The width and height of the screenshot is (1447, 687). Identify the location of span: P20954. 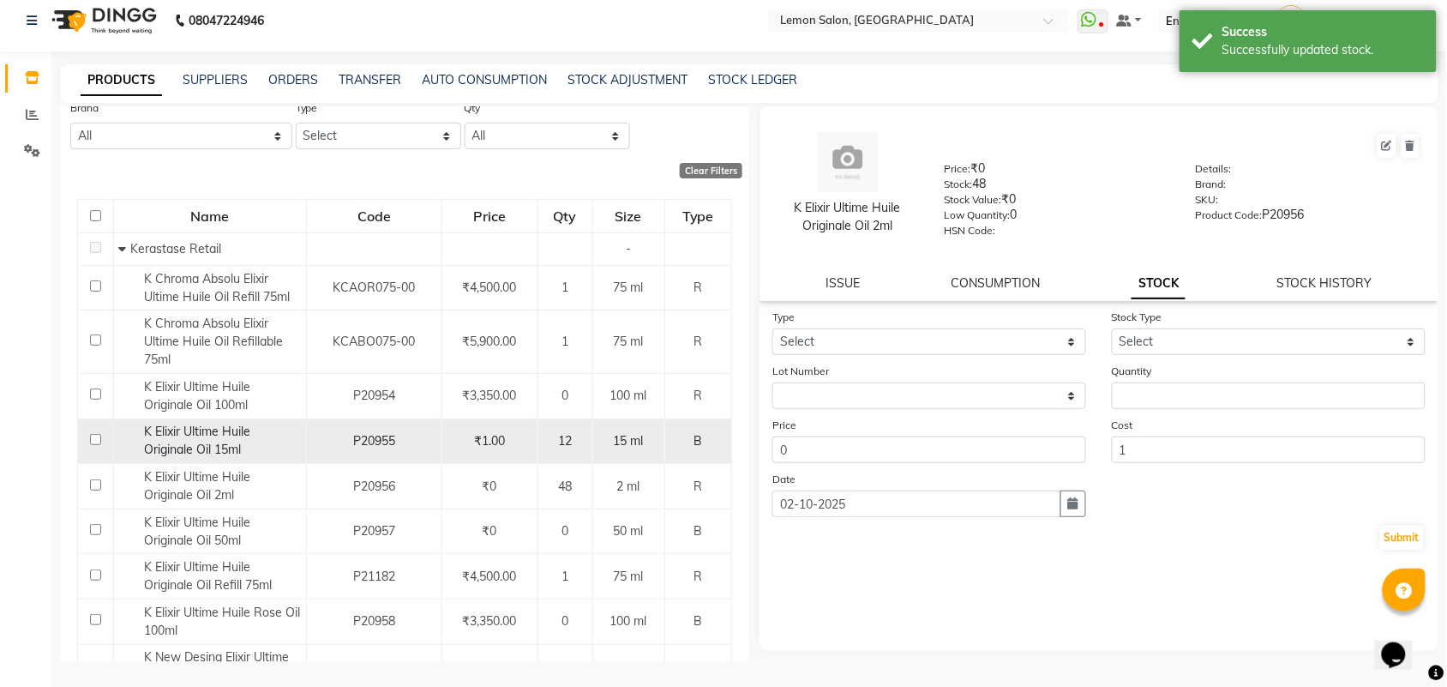
(374, 395).